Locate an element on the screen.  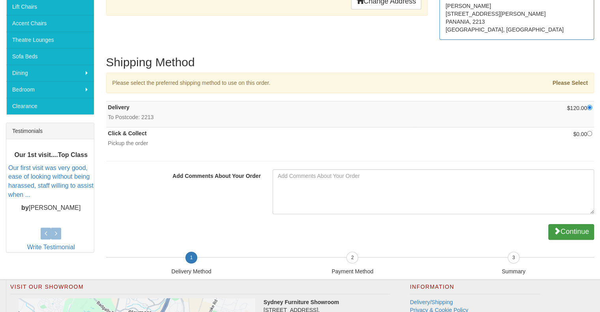
a: Dining is located at coordinates (50, 73).